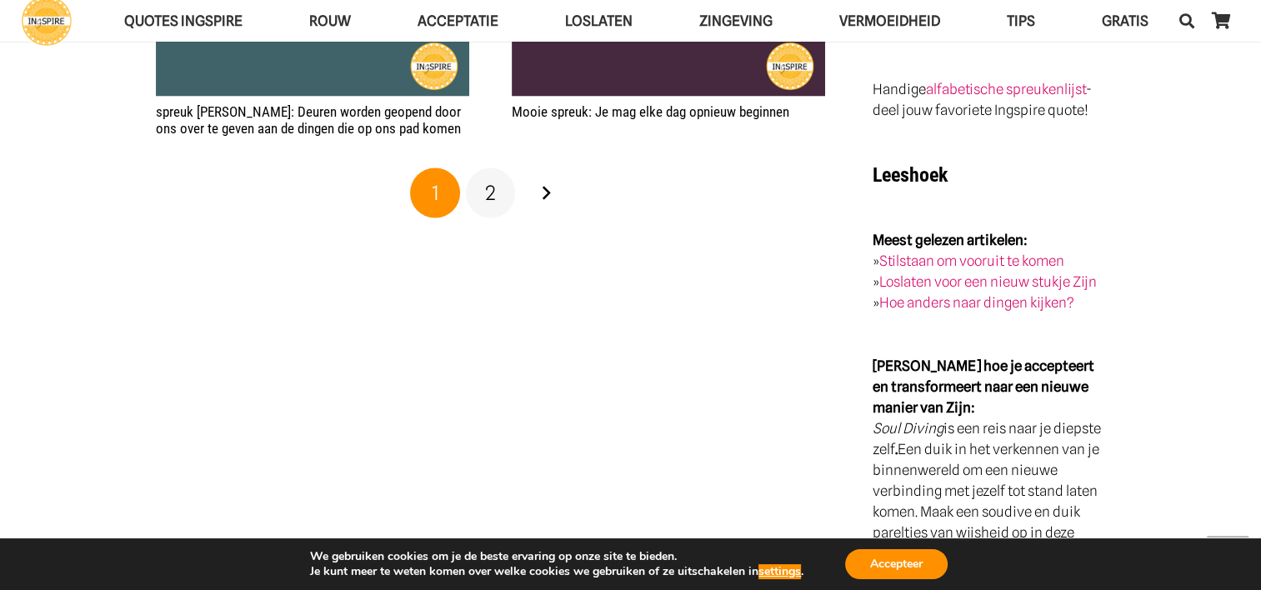 The image size is (1261, 590). I want to click on span: Acceptatie, so click(458, 21).